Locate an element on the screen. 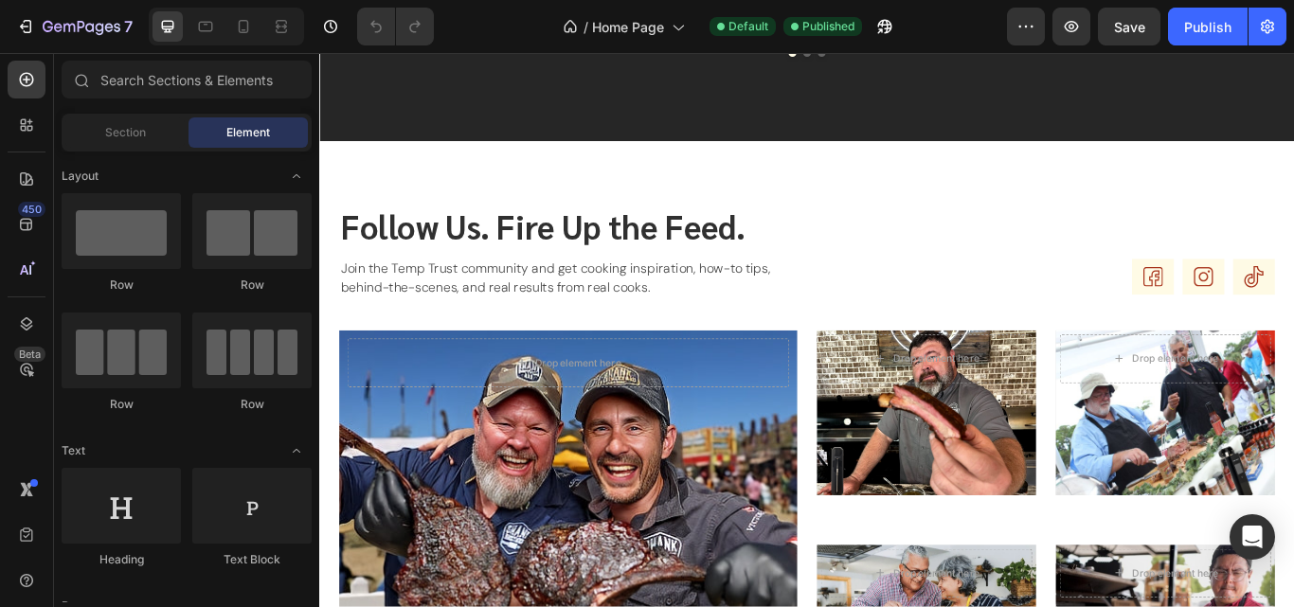  h2: Follow Us. Fire Up the Feed. is located at coordinates (292, 202).